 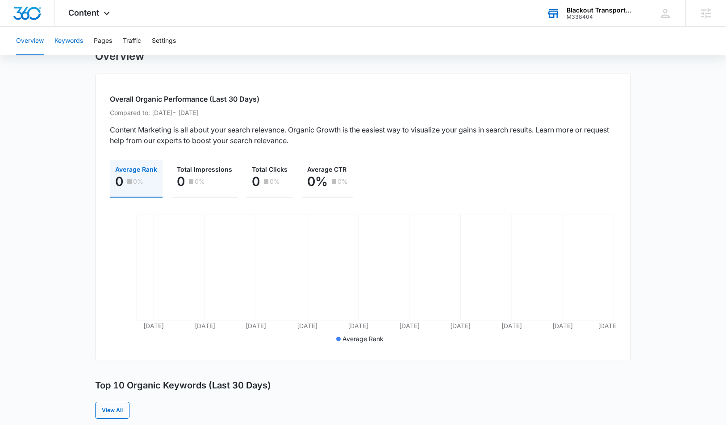 I want to click on button: Traffic, so click(x=132, y=41).